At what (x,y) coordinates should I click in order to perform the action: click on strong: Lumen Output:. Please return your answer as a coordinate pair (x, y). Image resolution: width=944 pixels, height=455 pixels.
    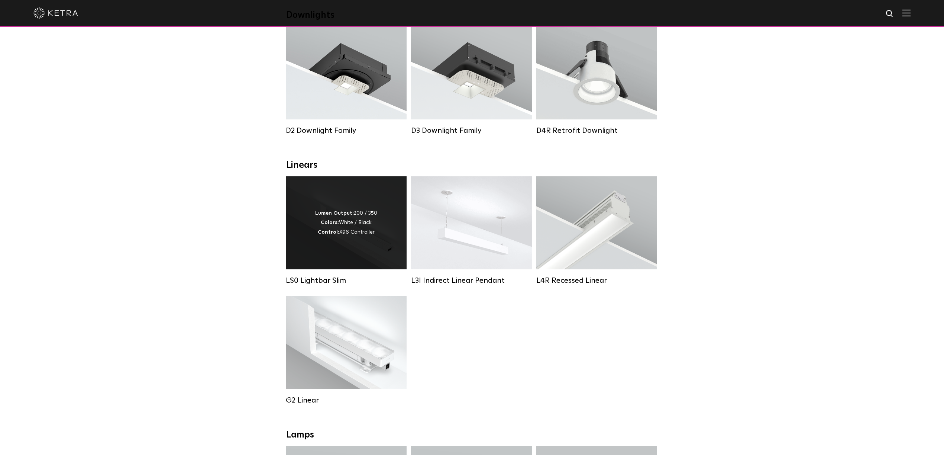
    Looking at the image, I should click on (335, 213).